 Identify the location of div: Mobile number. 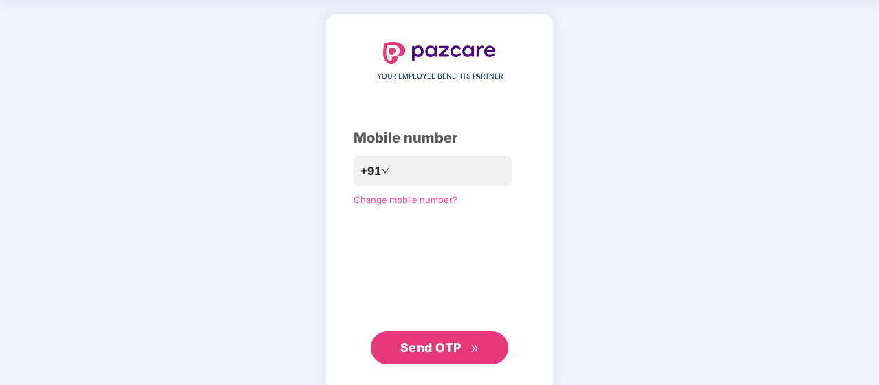
(440, 138).